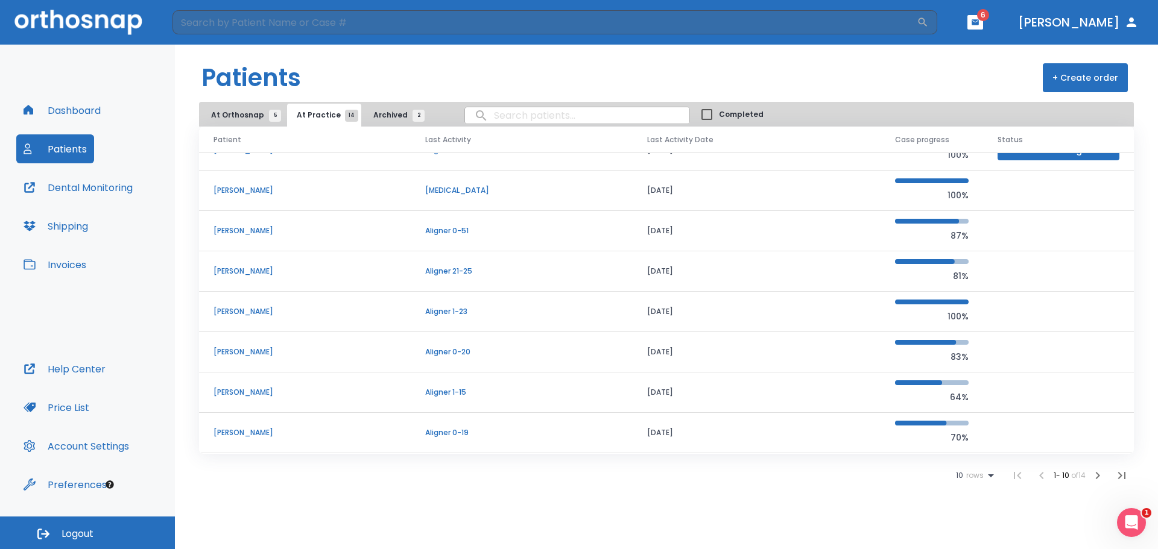 This screenshot has height=549, width=1158. Describe the element at coordinates (396, 115) in the screenshot. I see `span: Archived` at that location.